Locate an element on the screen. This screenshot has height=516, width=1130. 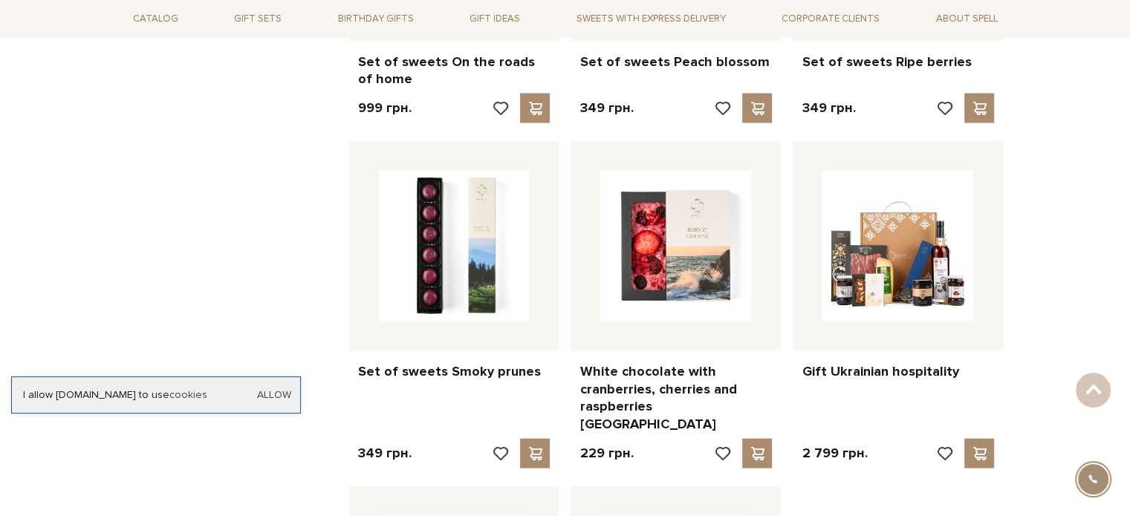
a: Set of sweets Ripe berries is located at coordinates (898, 62).